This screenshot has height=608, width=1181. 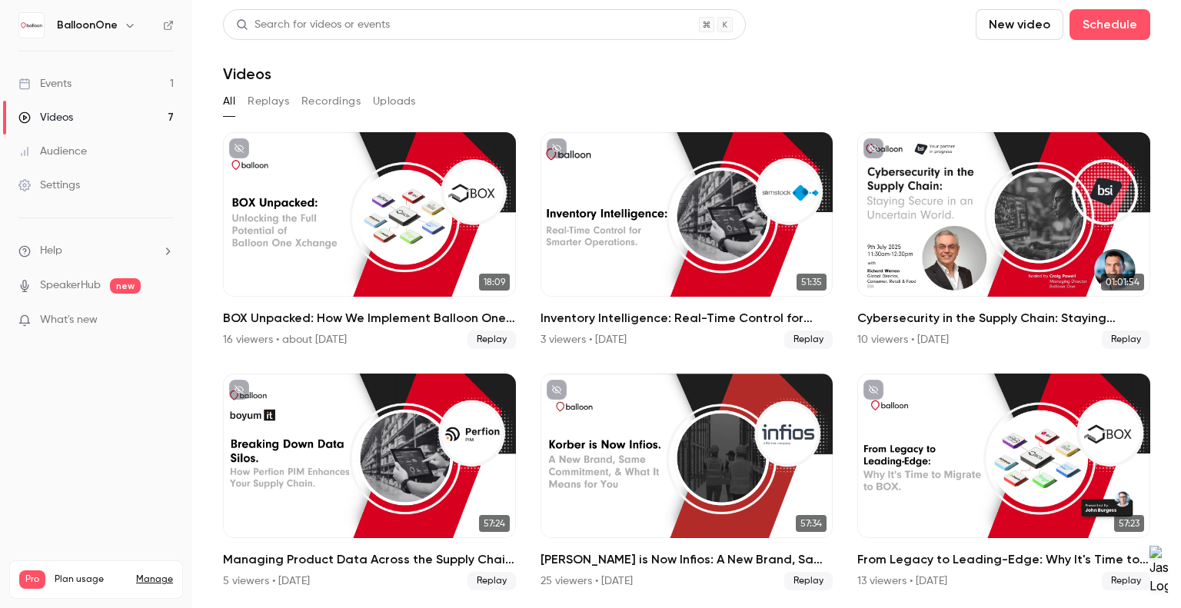 What do you see at coordinates (313, 25) in the screenshot?
I see `div: Search for videos or events` at bounding box center [313, 25].